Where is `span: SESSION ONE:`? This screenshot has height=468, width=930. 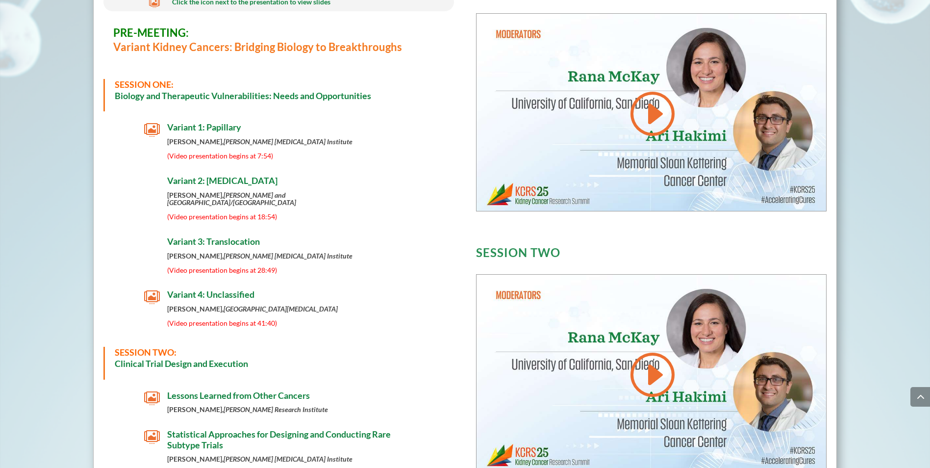
span: SESSION ONE: is located at coordinates (144, 84).